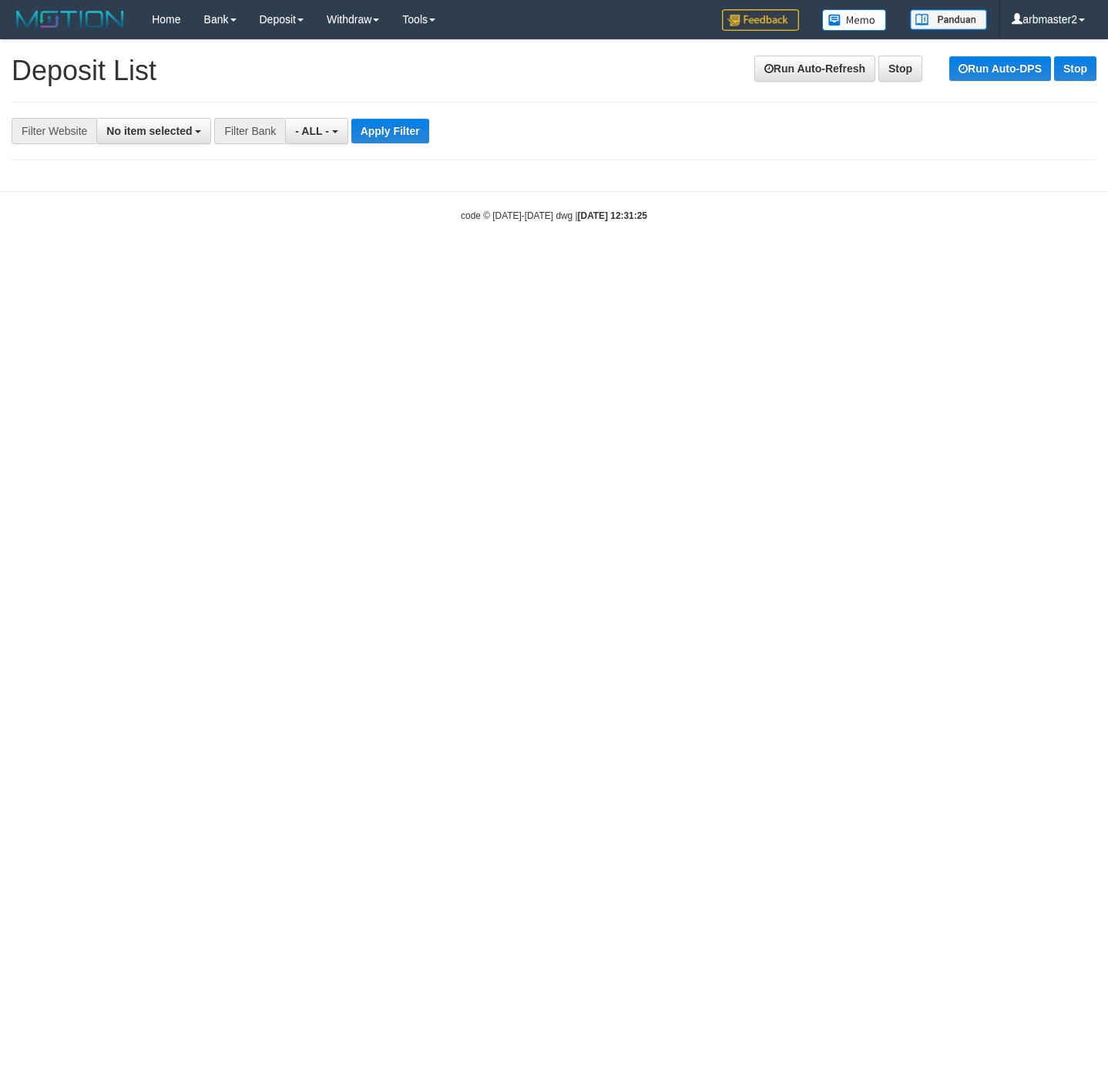 The height and width of the screenshot is (1092, 1108). What do you see at coordinates (854, 20) in the screenshot?
I see `img: Button%20Memo.svg` at bounding box center [854, 20].